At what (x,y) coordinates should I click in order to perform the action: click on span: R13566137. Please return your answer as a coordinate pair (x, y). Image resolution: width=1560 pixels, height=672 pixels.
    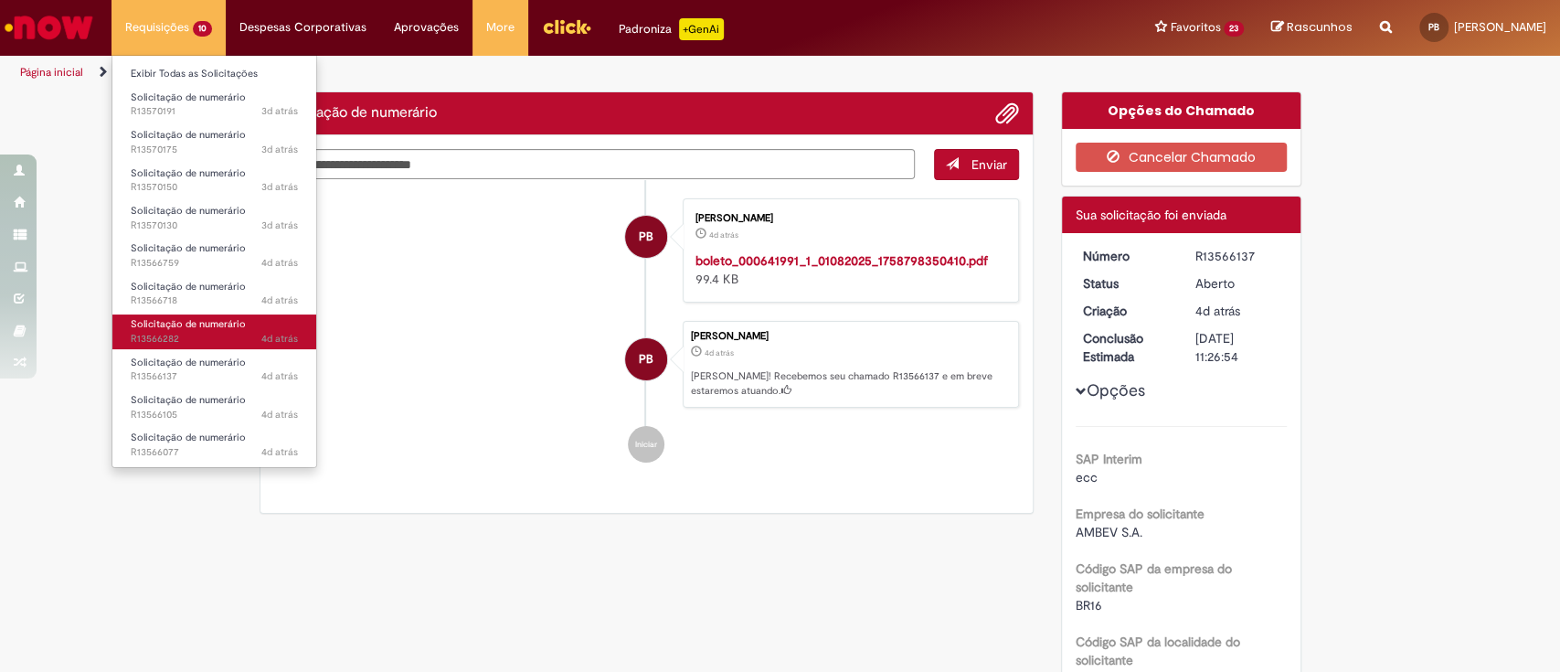
    Looking at the image, I should click on (214, 376).